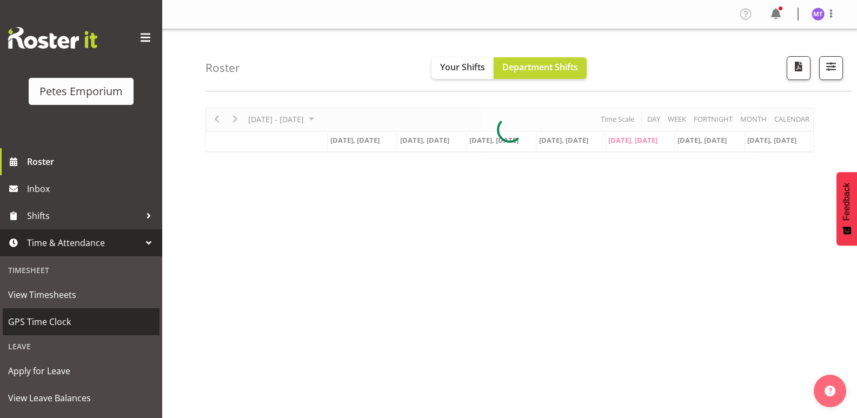  I want to click on div: Leave, so click(81, 346).